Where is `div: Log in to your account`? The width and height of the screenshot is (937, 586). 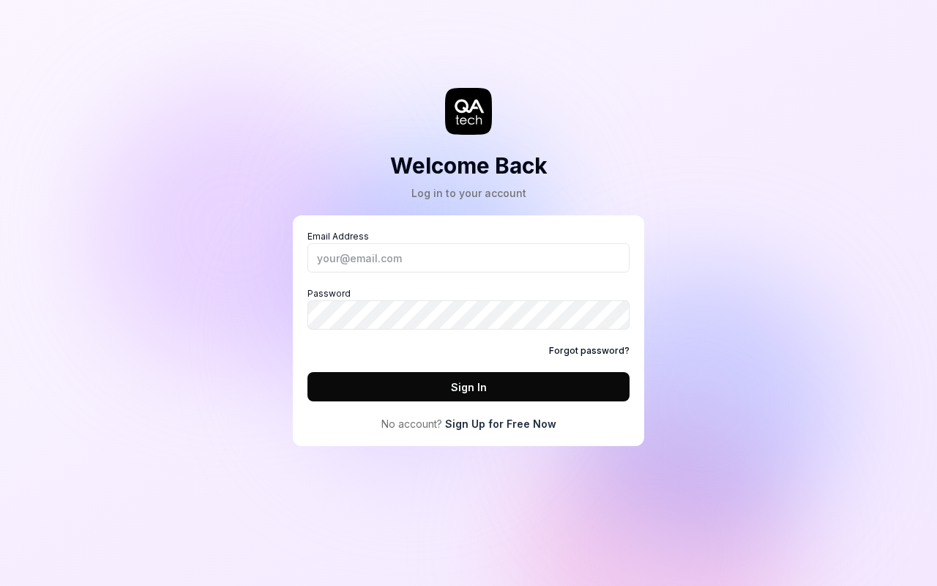
div: Log in to your account is located at coordinates (469, 193).